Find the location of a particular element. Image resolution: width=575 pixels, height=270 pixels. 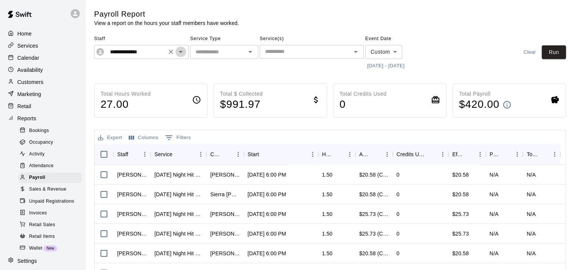

div: Total Pay is located at coordinates (541, 154).